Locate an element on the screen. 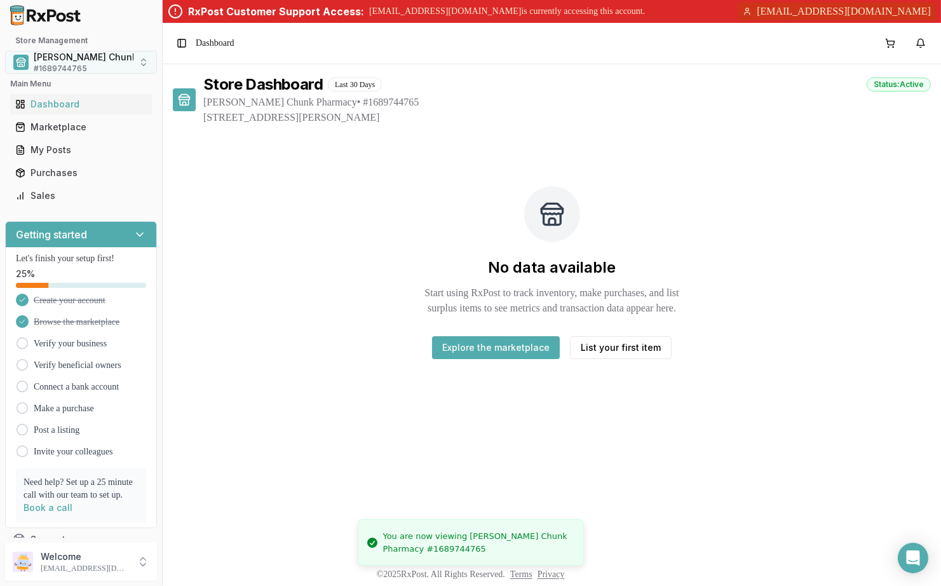 The height and width of the screenshot is (586, 941). button: Marketplace is located at coordinates (81, 127).